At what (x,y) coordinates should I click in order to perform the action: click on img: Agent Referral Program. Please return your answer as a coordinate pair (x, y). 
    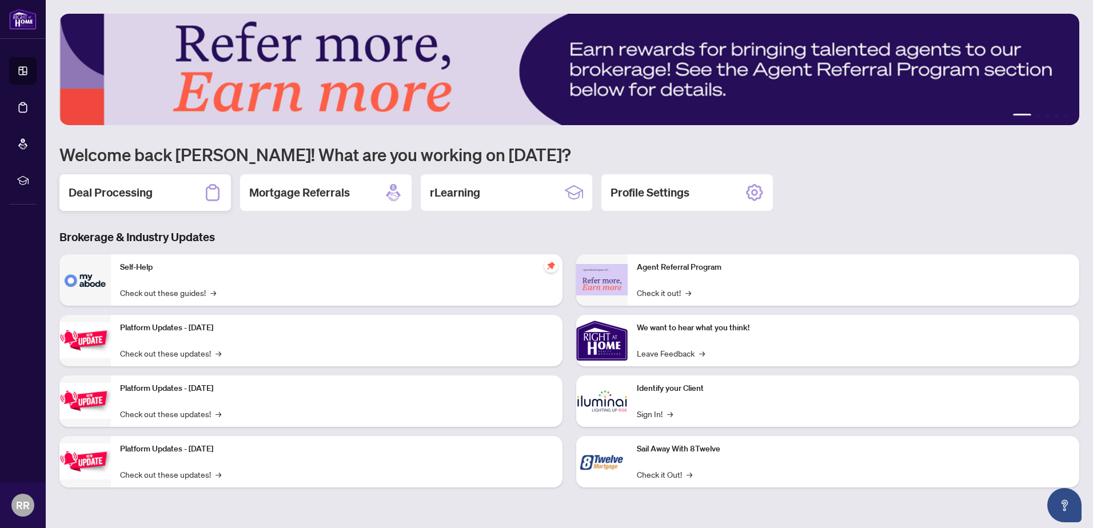
    Looking at the image, I should click on (602, 279).